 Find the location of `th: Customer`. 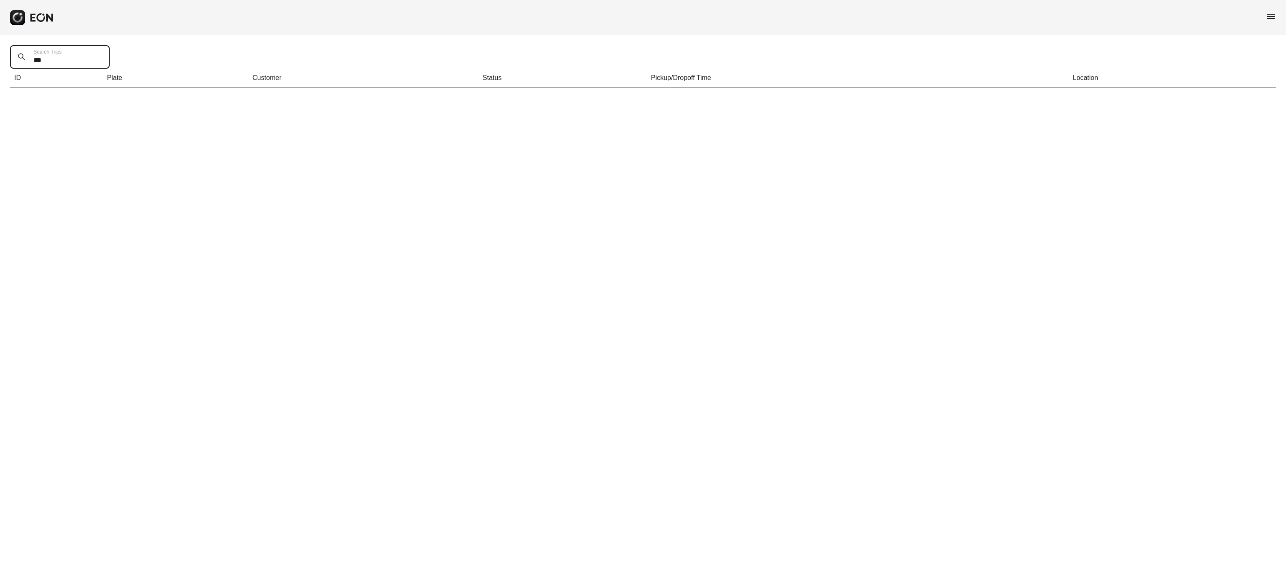

th: Customer is located at coordinates (363, 78).